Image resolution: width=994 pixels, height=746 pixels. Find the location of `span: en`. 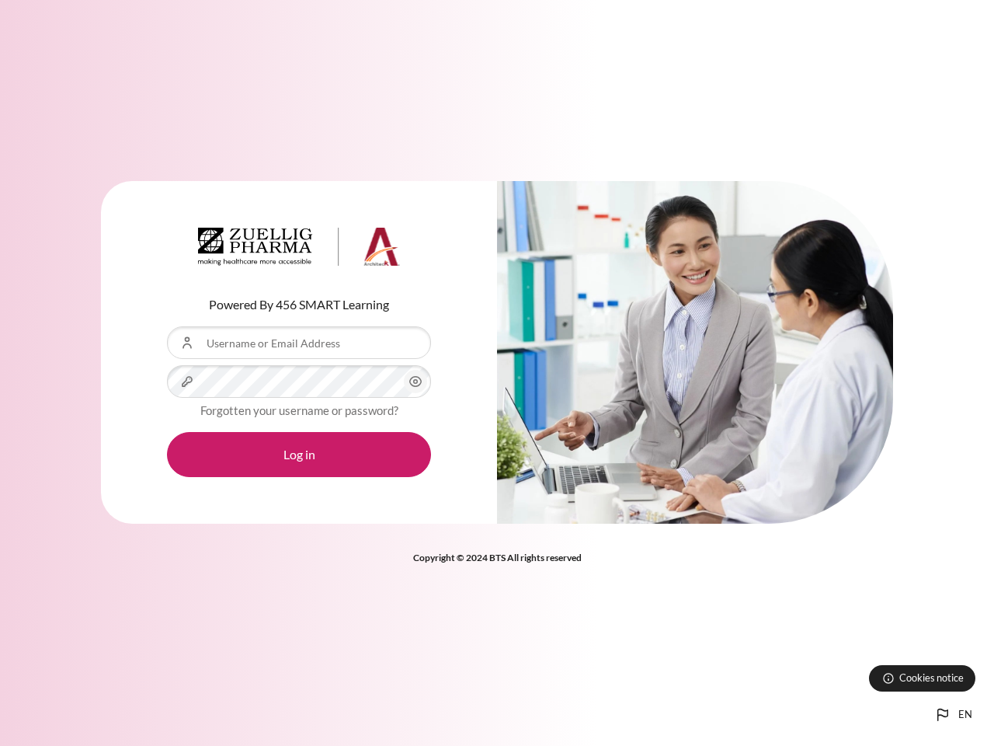

span: en is located at coordinates (966, 715).